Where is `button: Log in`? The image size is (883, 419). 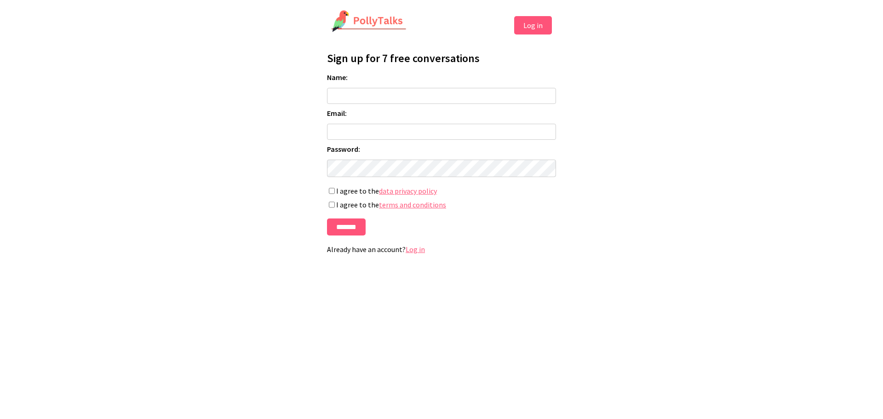 button: Log in is located at coordinates (533, 25).